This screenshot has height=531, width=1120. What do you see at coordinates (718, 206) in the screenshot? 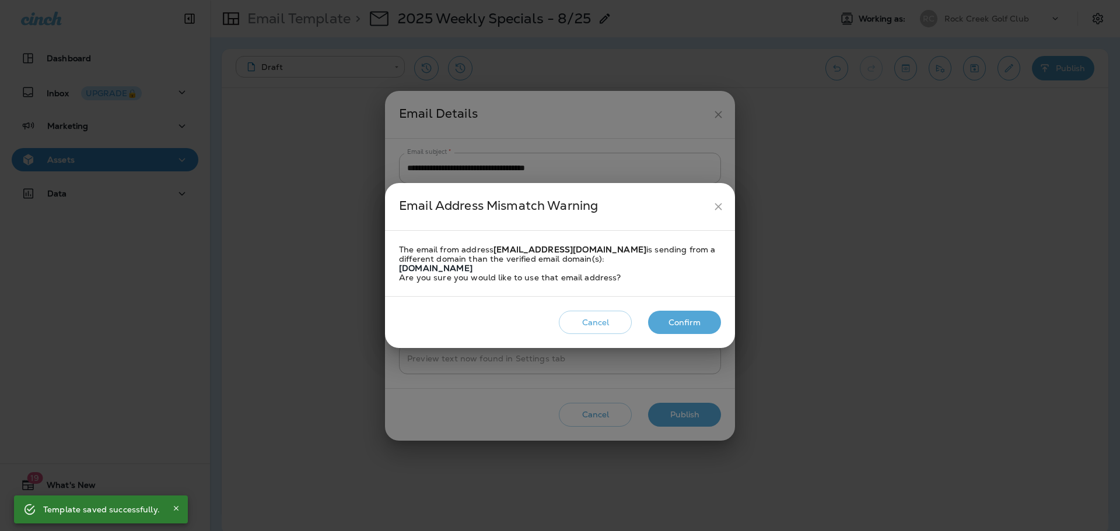
I see `button: close` at bounding box center [718, 206].